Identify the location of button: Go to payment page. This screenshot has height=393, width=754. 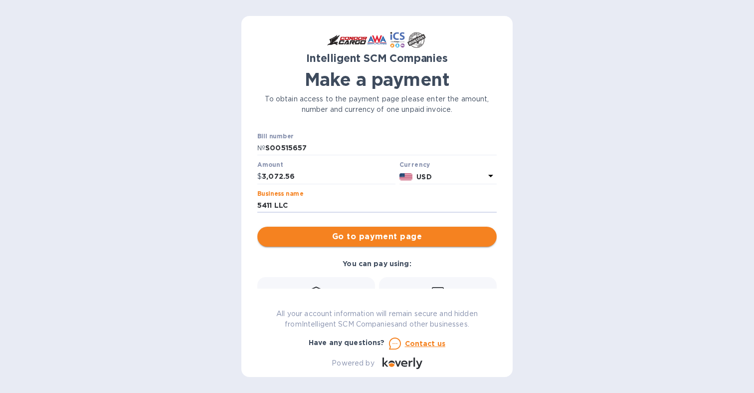
(377, 236).